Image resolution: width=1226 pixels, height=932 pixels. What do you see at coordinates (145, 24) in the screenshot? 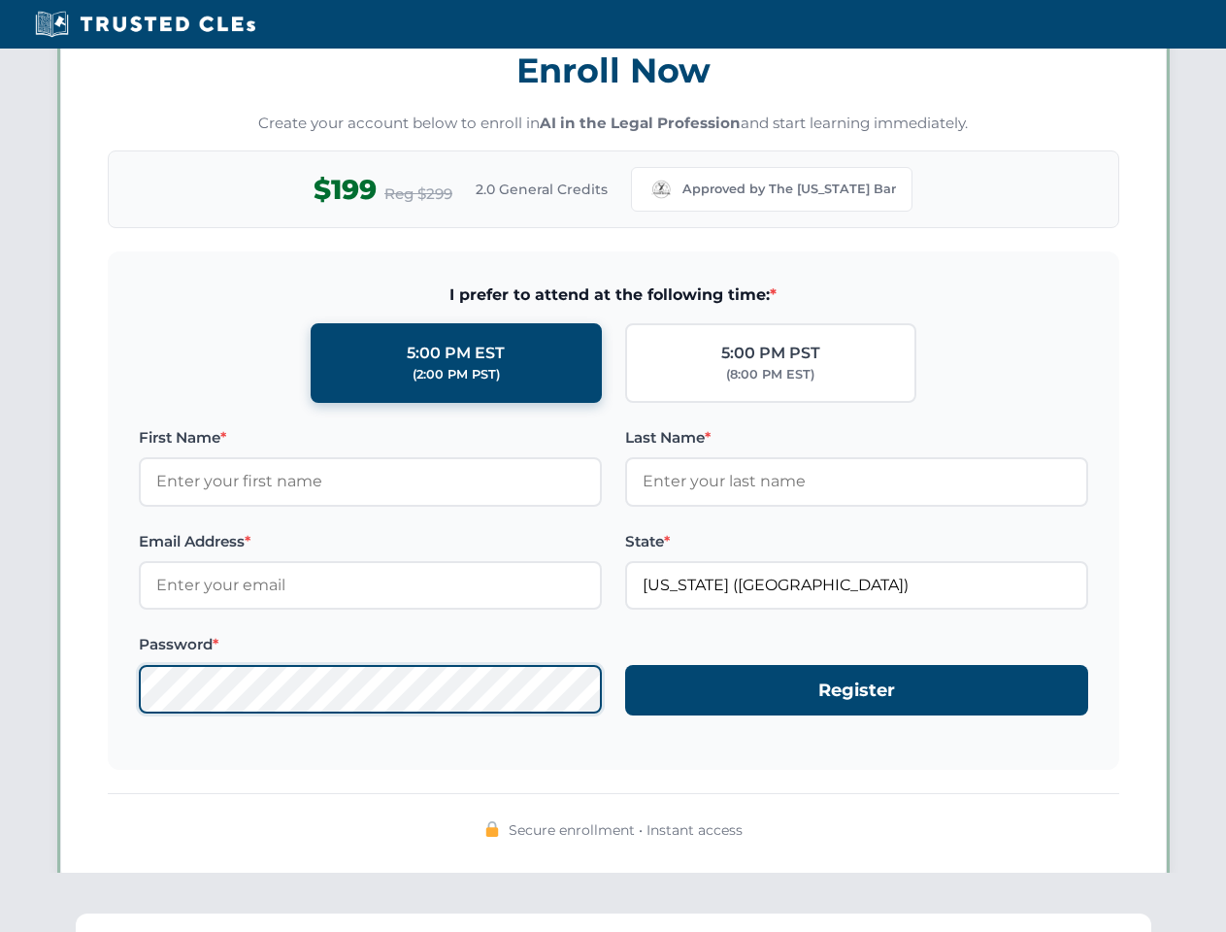
I see `img: Trusted CLEs` at bounding box center [145, 24].